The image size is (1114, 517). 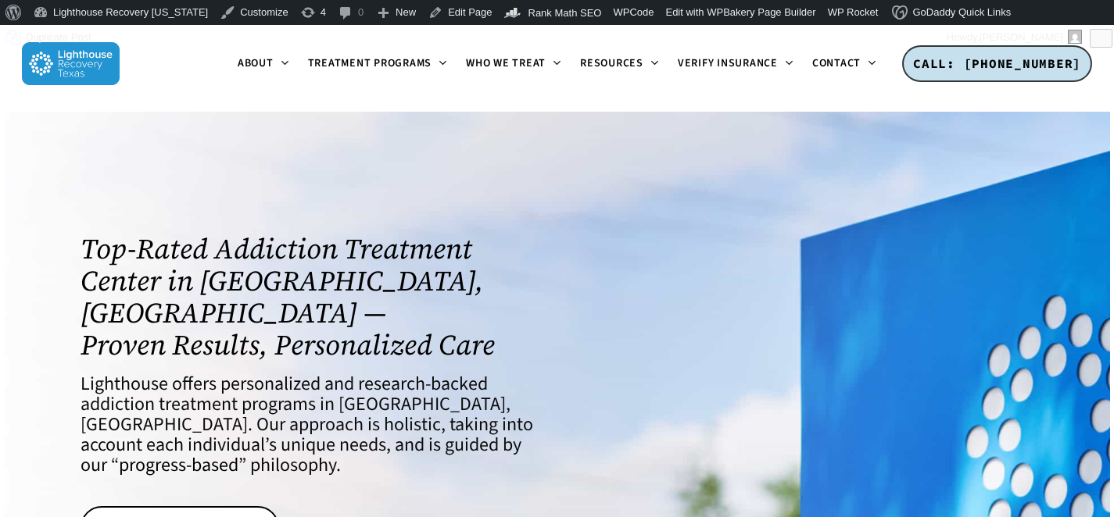 I want to click on span: About, so click(x=256, y=63).